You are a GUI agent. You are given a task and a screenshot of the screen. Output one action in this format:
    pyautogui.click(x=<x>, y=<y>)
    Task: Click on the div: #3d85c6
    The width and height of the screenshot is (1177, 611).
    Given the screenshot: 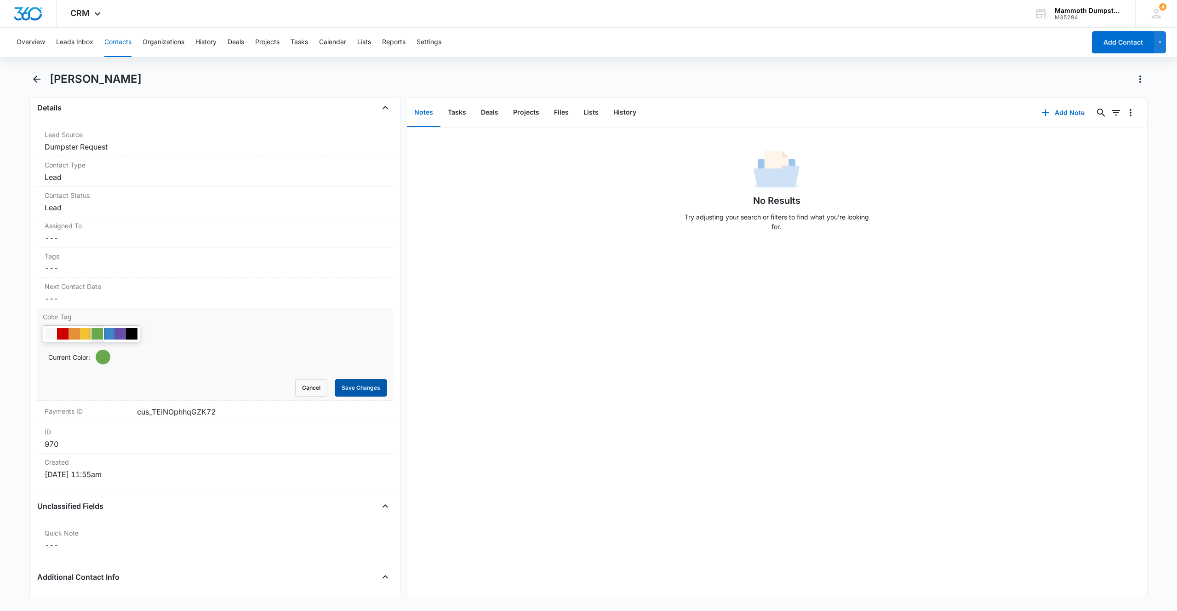 What is the action you would take?
    pyautogui.click(x=108, y=333)
    